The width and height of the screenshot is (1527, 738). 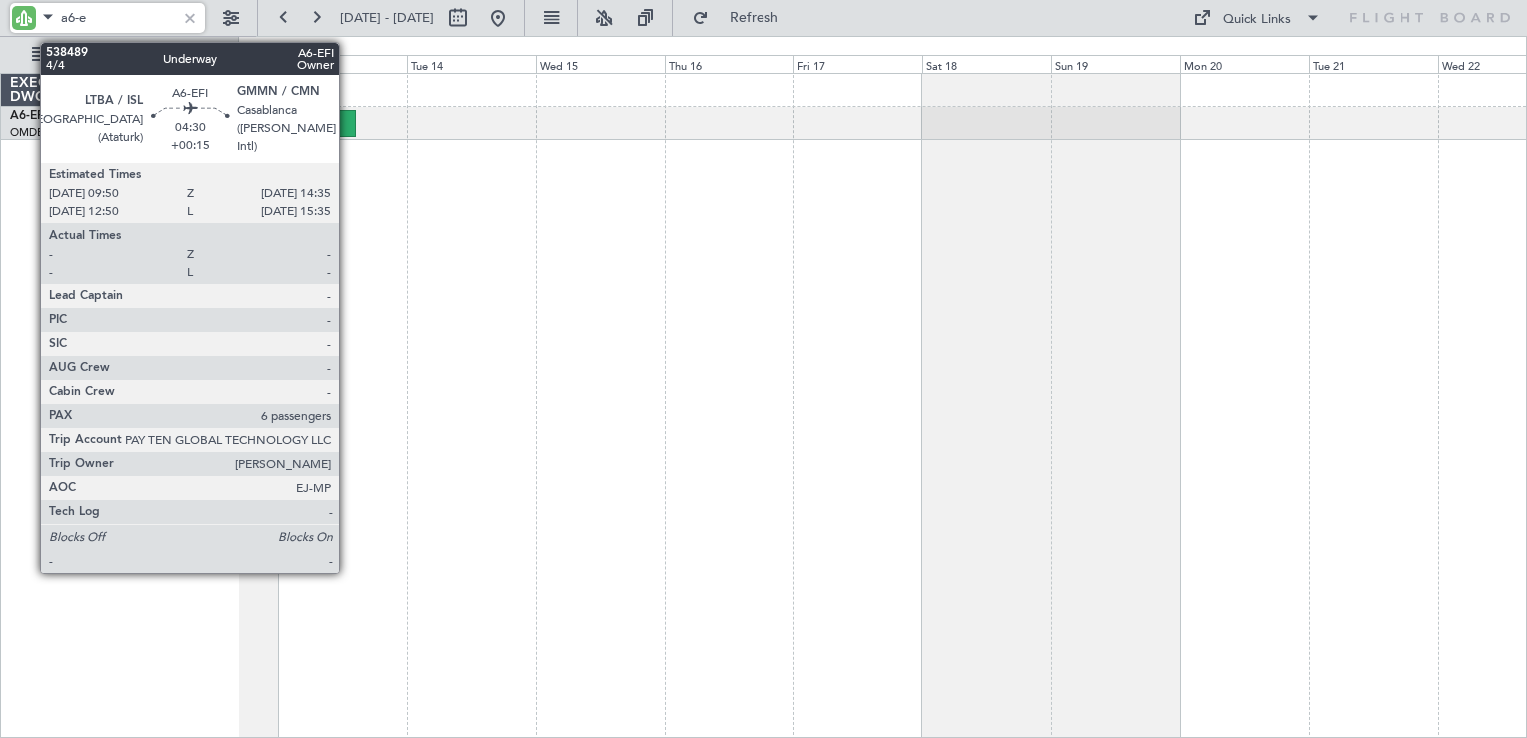 What do you see at coordinates (600, 64) in the screenshot?
I see `div: Wed 15` at bounding box center [600, 64].